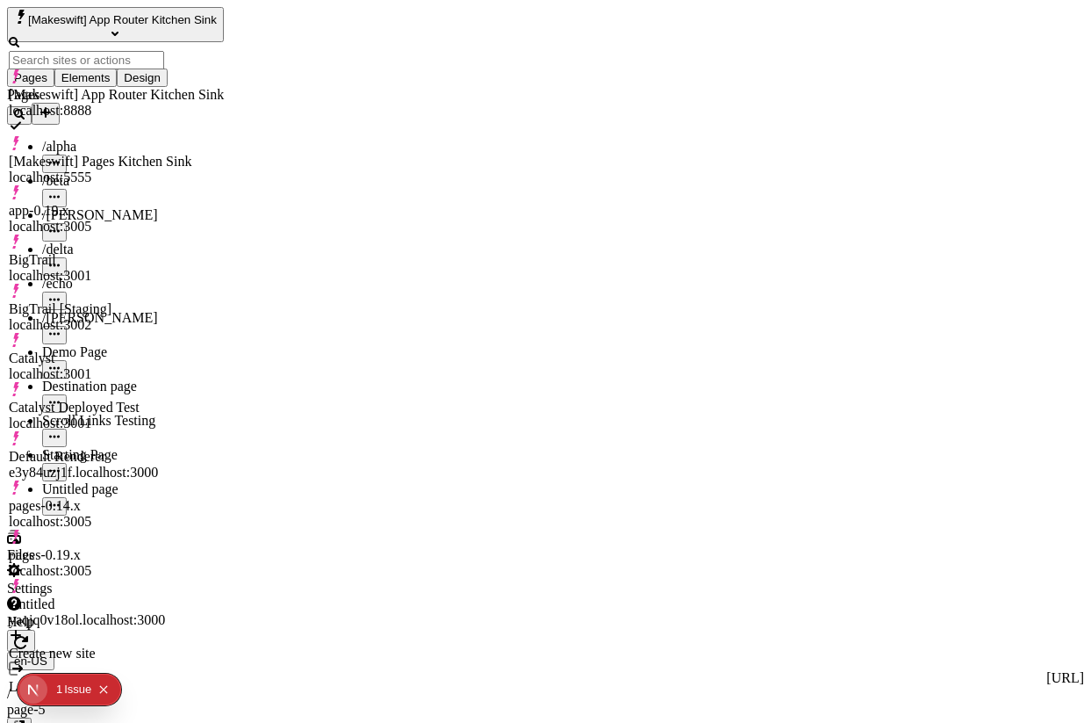 This screenshot has width=1091, height=723. Describe the element at coordinates (545, 709) in the screenshot. I see `div: page-5` at that location.